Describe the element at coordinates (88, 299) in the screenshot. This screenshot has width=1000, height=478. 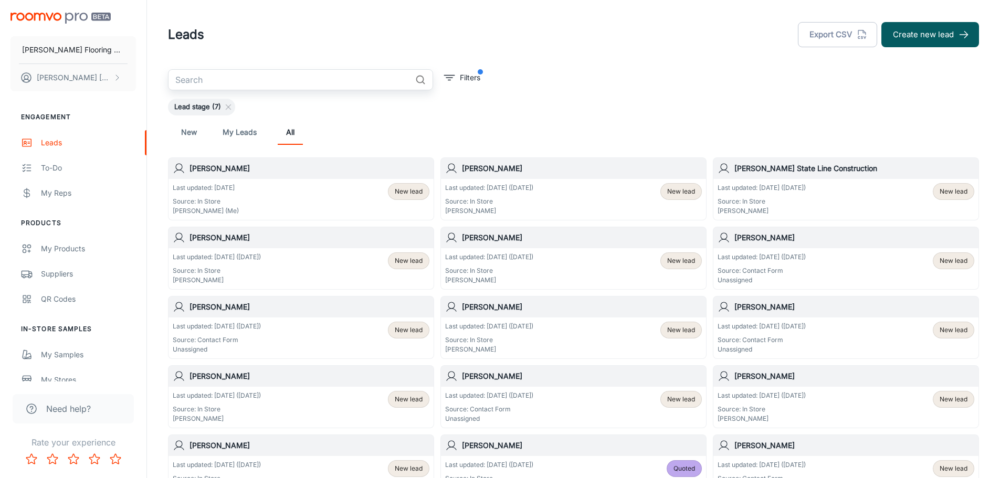
I see `div: QR Codes` at that location.